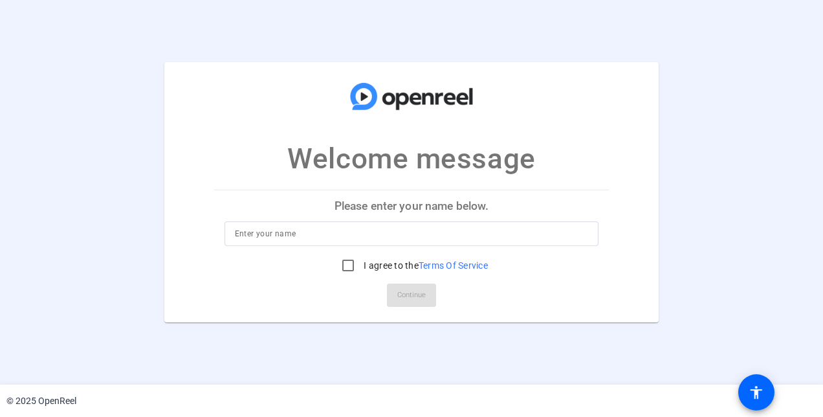 Image resolution: width=823 pixels, height=417 pixels. What do you see at coordinates (412, 206) in the screenshot?
I see `p: Please enter your name below.` at bounding box center [412, 206].